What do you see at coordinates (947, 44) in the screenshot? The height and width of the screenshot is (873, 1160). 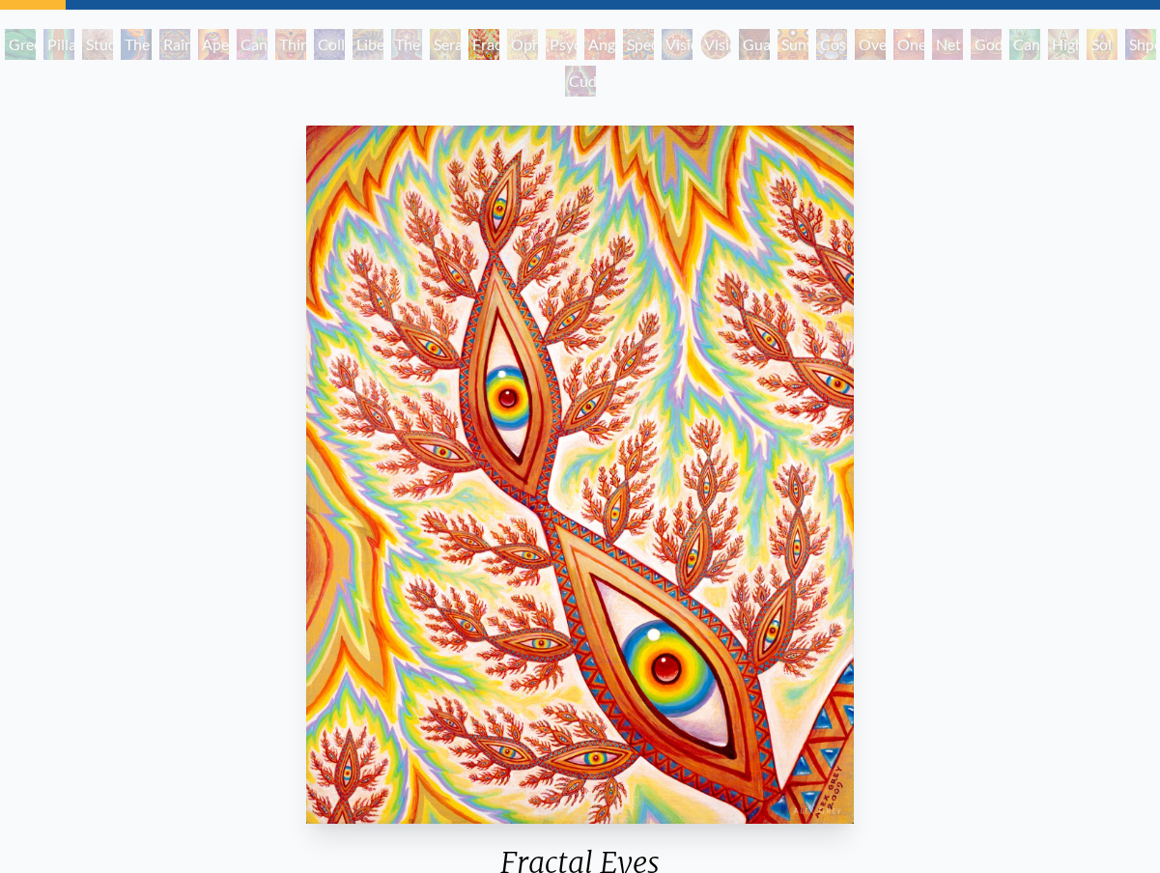 I see `div: Net of Being` at bounding box center [947, 44].